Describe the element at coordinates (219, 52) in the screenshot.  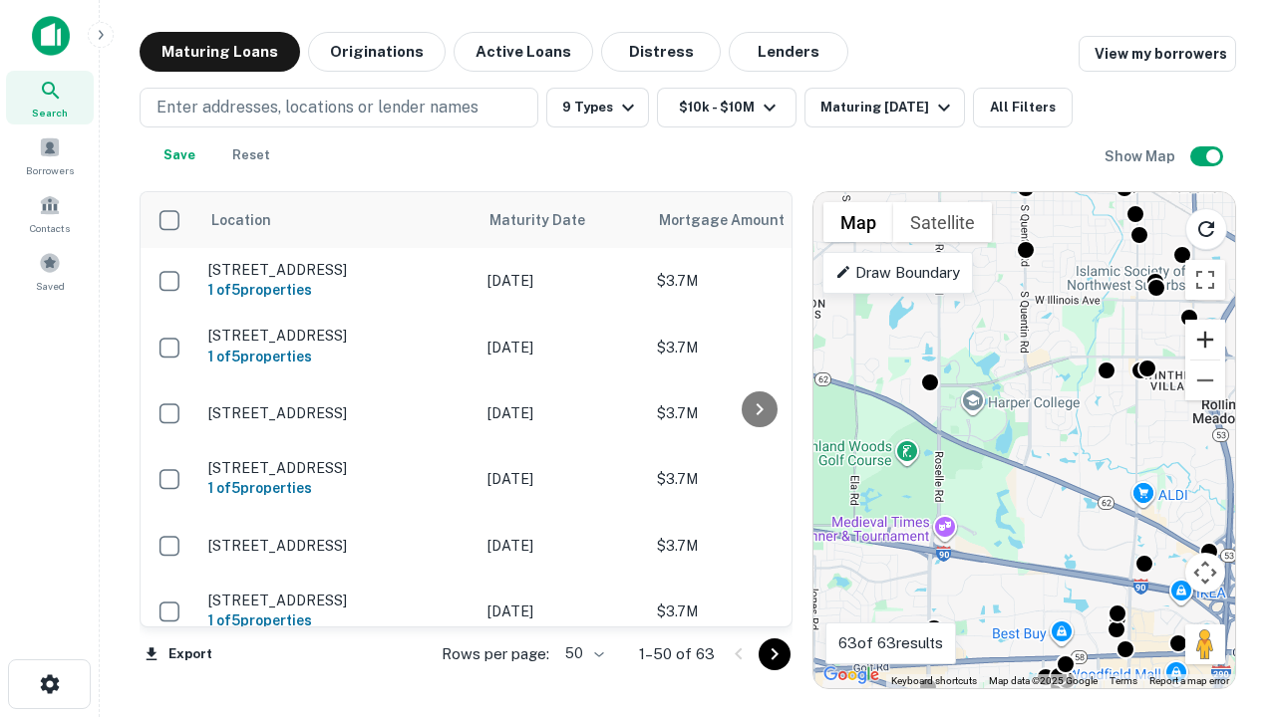
I see `button: Maturing Loans` at that location.